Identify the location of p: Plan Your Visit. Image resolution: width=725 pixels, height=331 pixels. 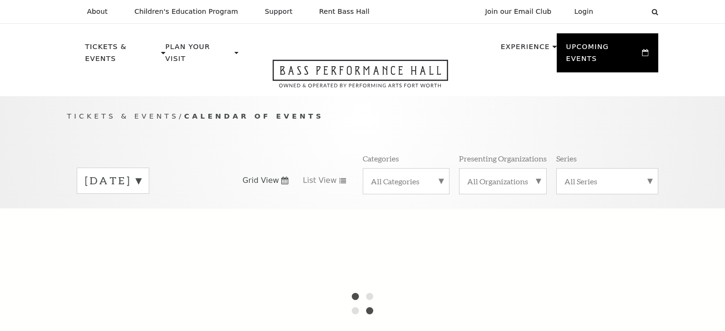
(199, 55).